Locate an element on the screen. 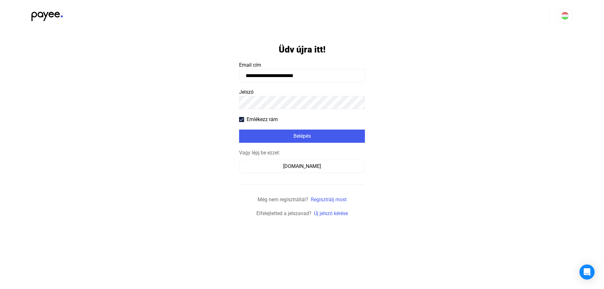 The width and height of the screenshot is (604, 289). img: black-payee-blue-dot.svg is located at coordinates (47, 14).